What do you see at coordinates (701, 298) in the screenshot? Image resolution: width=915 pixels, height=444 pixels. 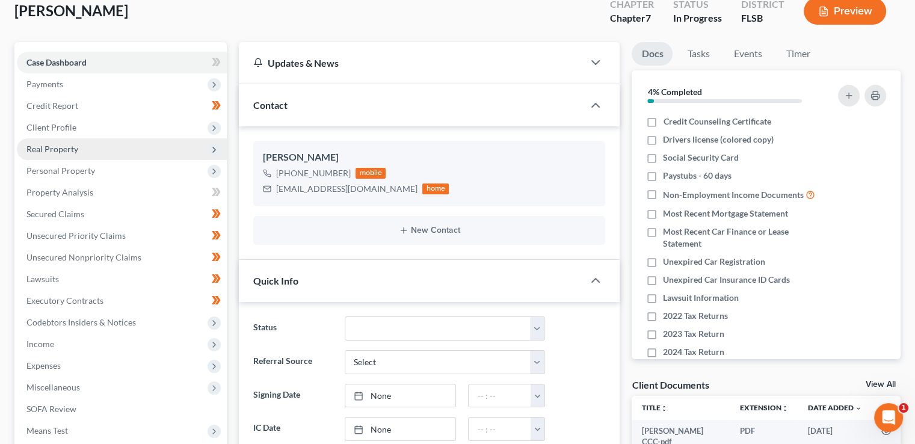 I see `span: Lawsuit Information` at bounding box center [701, 298].